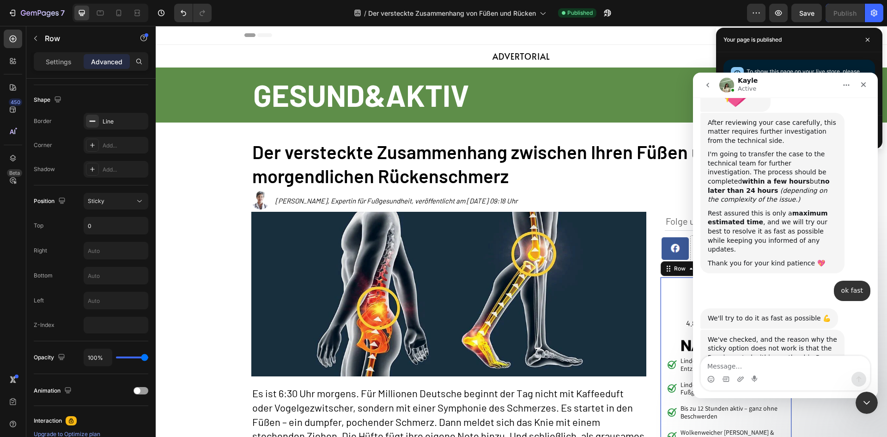 Image resolution: width=887 pixels, height=437 pixels. I want to click on p: Active, so click(54, 16).